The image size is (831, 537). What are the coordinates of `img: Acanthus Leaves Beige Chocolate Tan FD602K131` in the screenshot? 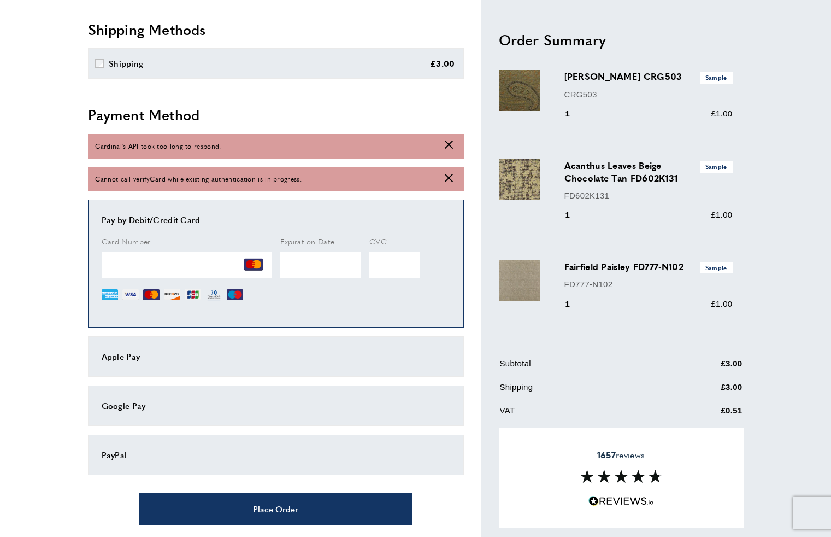 It's located at (519, 179).